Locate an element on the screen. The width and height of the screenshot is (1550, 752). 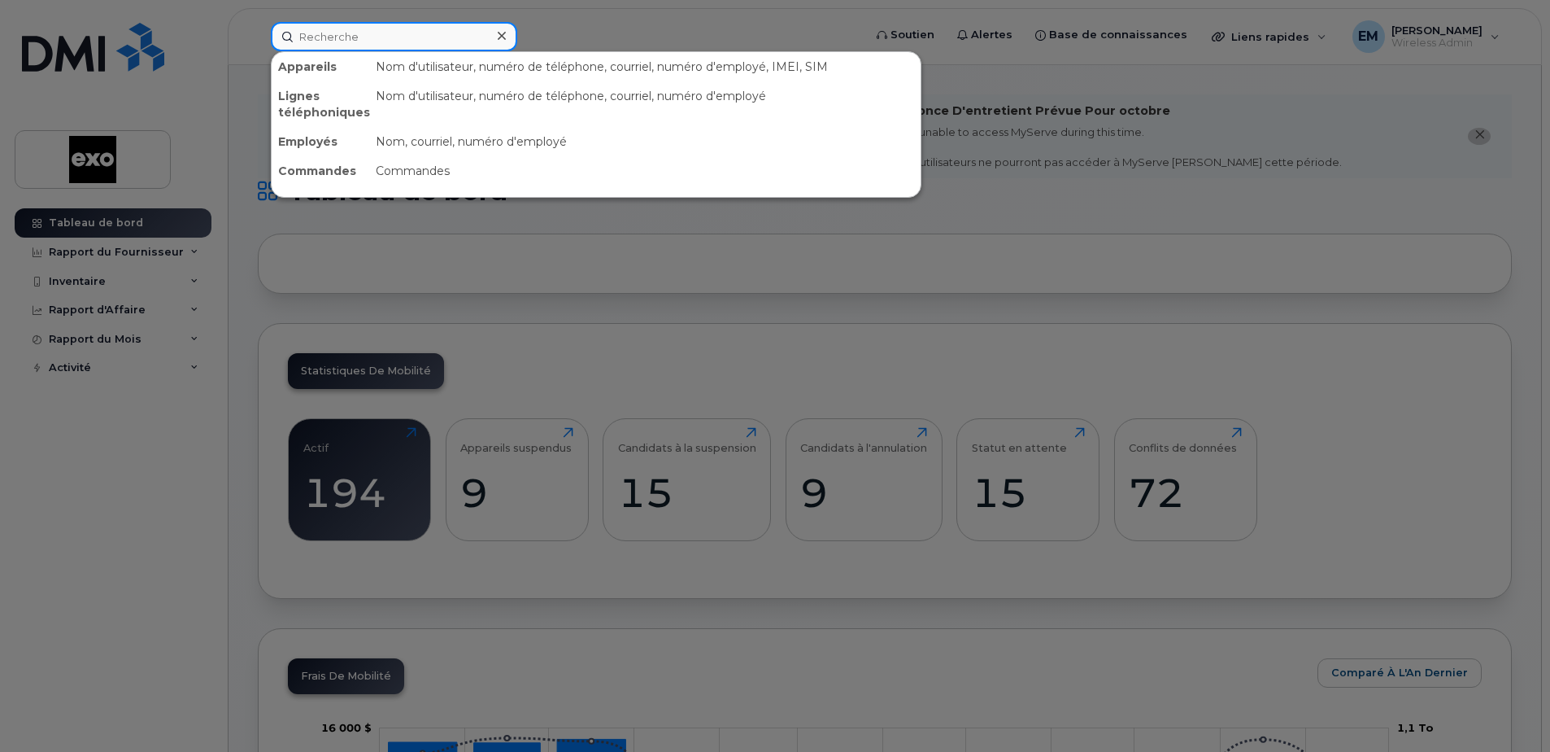
div: Appareils is located at coordinates (320, 67).